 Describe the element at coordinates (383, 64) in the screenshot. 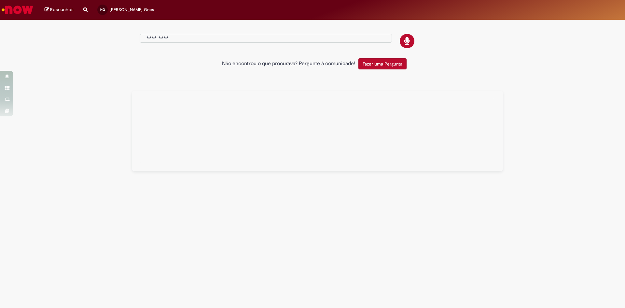

I see `button: Fazer uma Pergunta` at that location.